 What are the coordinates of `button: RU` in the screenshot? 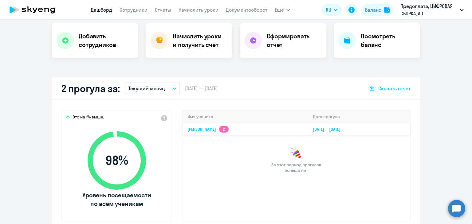 It's located at (332, 10).